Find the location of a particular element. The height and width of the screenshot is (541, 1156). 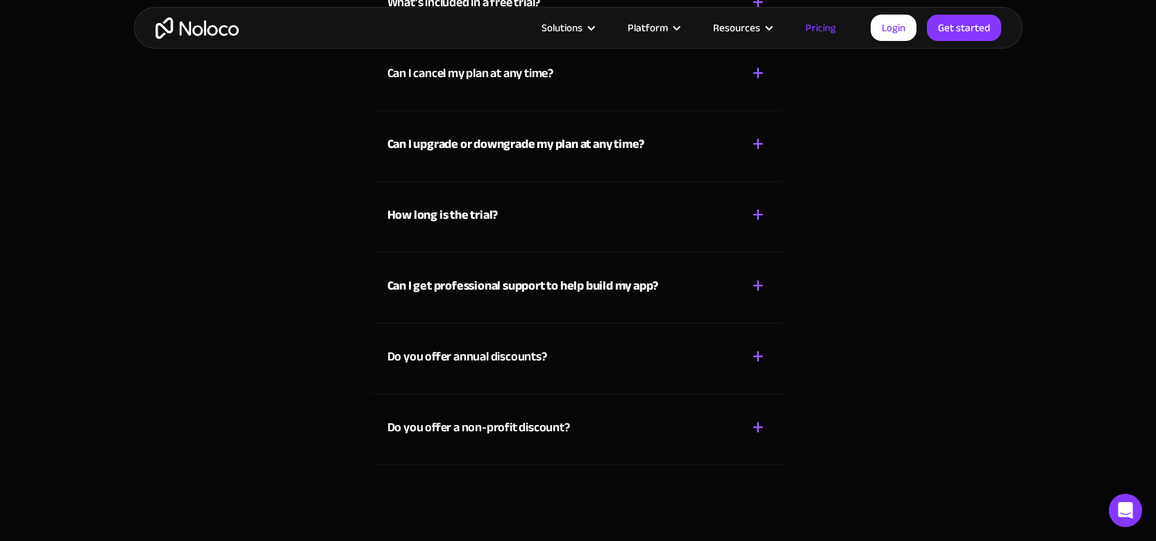

strong: Can I upgrade or downgrade my plan at any time? is located at coordinates (516, 144).